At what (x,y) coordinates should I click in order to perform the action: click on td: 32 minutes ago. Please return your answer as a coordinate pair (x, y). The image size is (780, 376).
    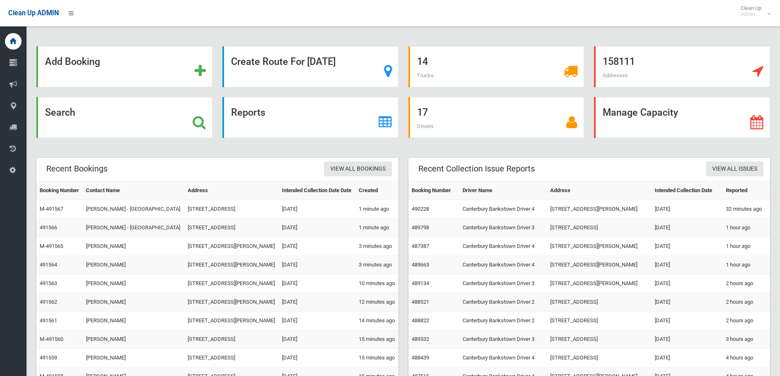
    Looking at the image, I should click on (746, 209).